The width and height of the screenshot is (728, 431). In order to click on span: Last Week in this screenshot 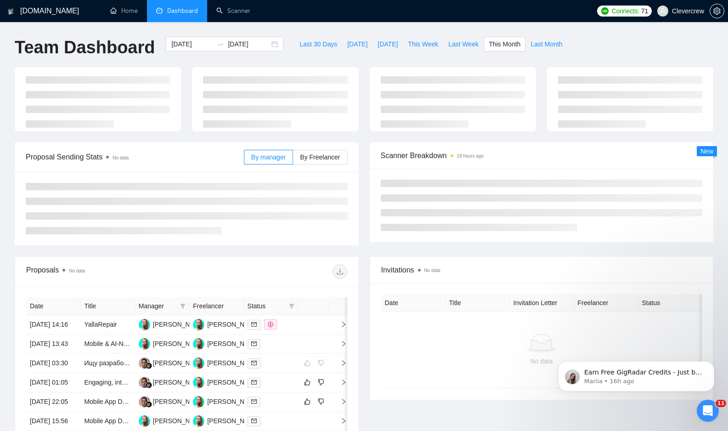, I will do `click(464, 44)`.